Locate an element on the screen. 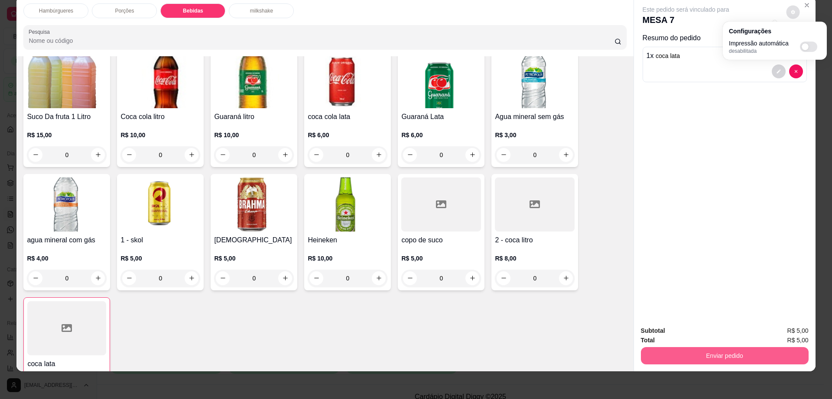  h4: agua mineral com gás is located at coordinates (67, 240).